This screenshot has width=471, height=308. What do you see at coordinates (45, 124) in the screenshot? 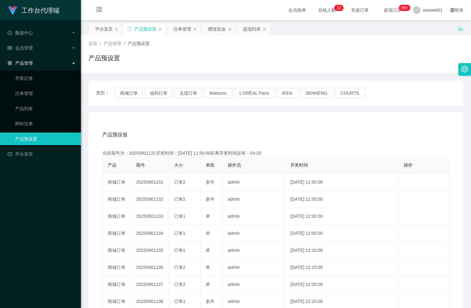
I see `a: 即时注单` at bounding box center [45, 124].